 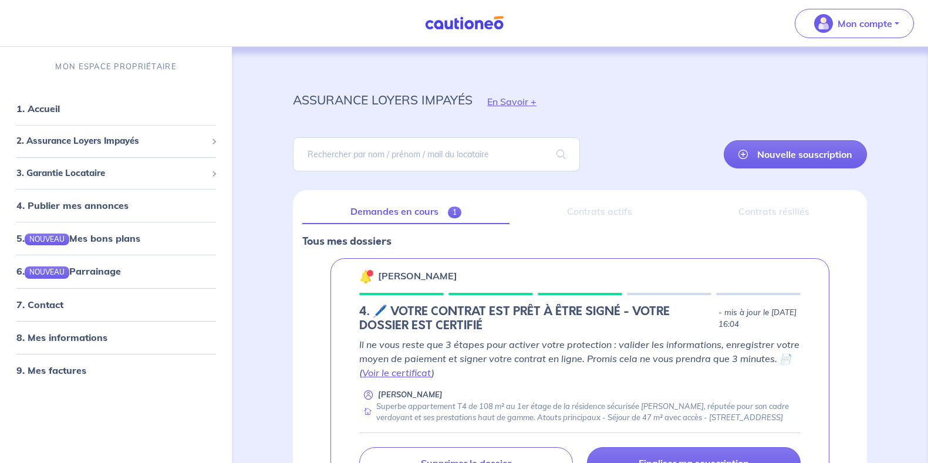 What do you see at coordinates (383, 100) in the screenshot?
I see `p: assurance loyers impayés` at bounding box center [383, 100].